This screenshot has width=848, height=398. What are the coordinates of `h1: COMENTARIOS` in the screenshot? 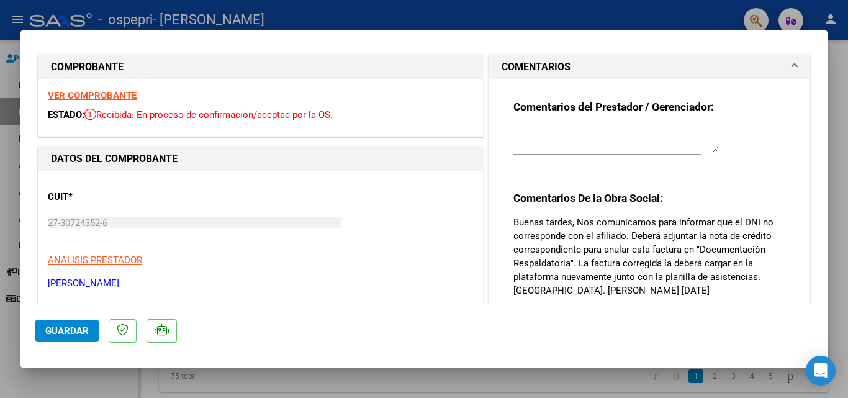 It's located at (536, 67).